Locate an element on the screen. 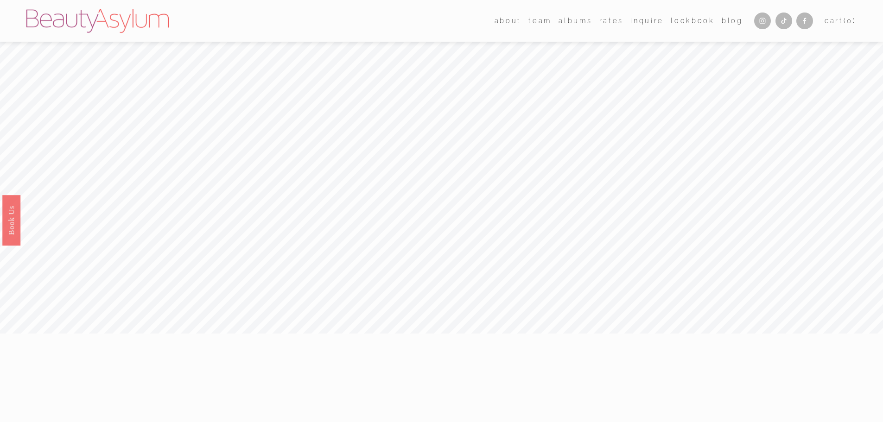  a: 0 items in cart is located at coordinates (840, 21).